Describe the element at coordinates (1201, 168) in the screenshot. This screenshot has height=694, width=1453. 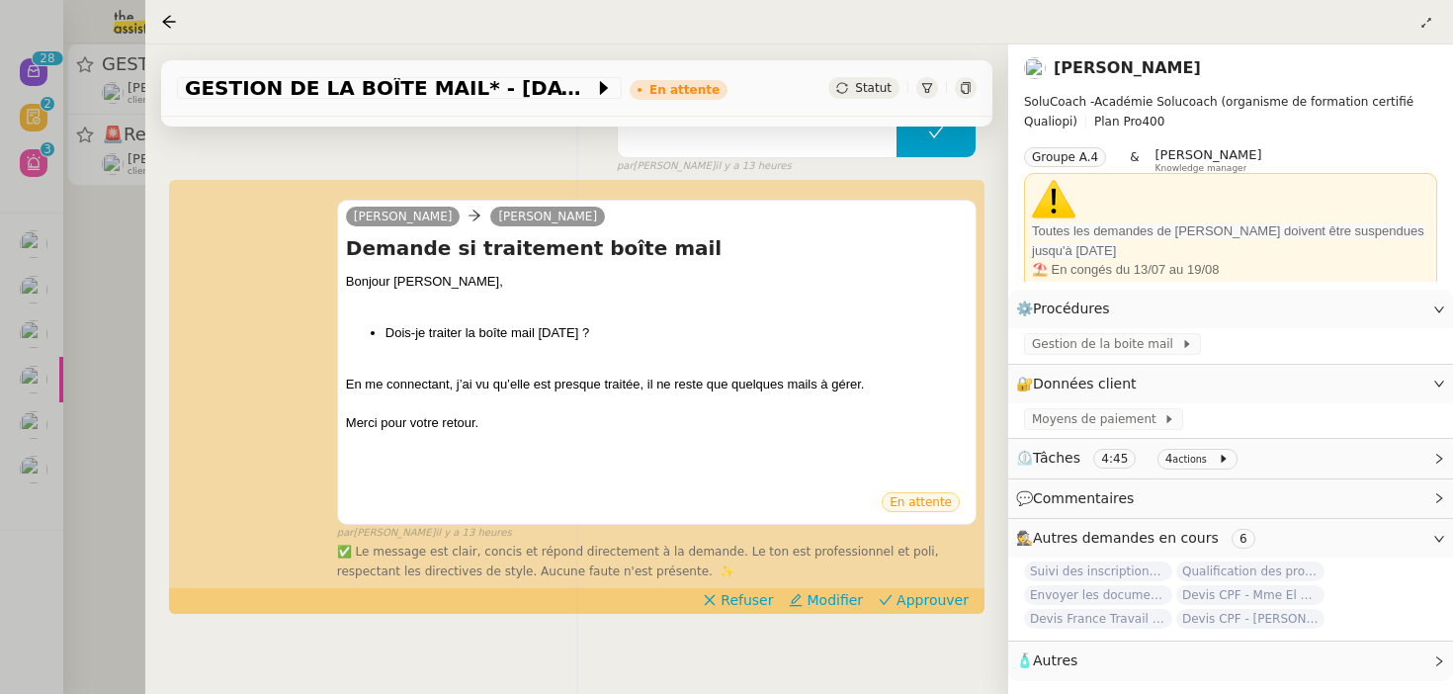
I see `span: Knowledge manager` at that location.